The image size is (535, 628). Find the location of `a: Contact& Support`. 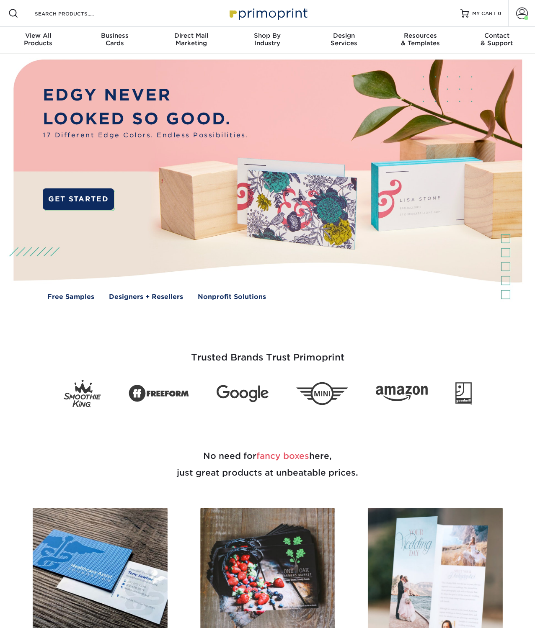

a: Contact& Support is located at coordinates (496, 40).